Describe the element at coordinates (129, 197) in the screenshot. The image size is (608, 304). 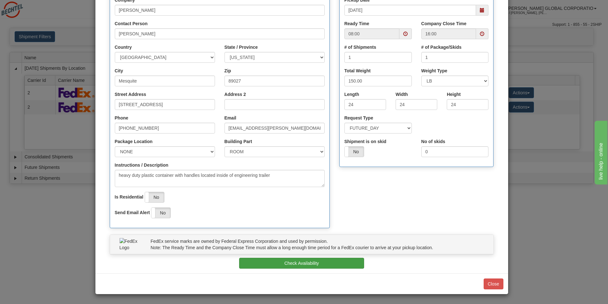
I see `label: Is Residential` at that location.